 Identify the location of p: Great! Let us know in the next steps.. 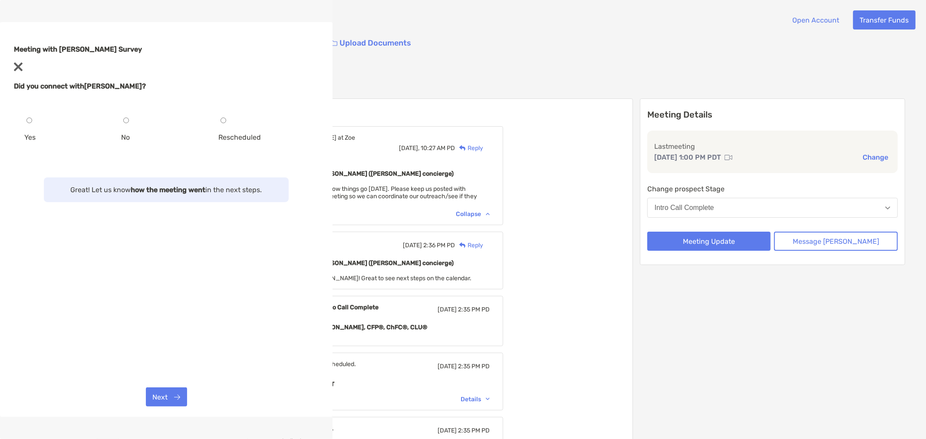
(166, 190).